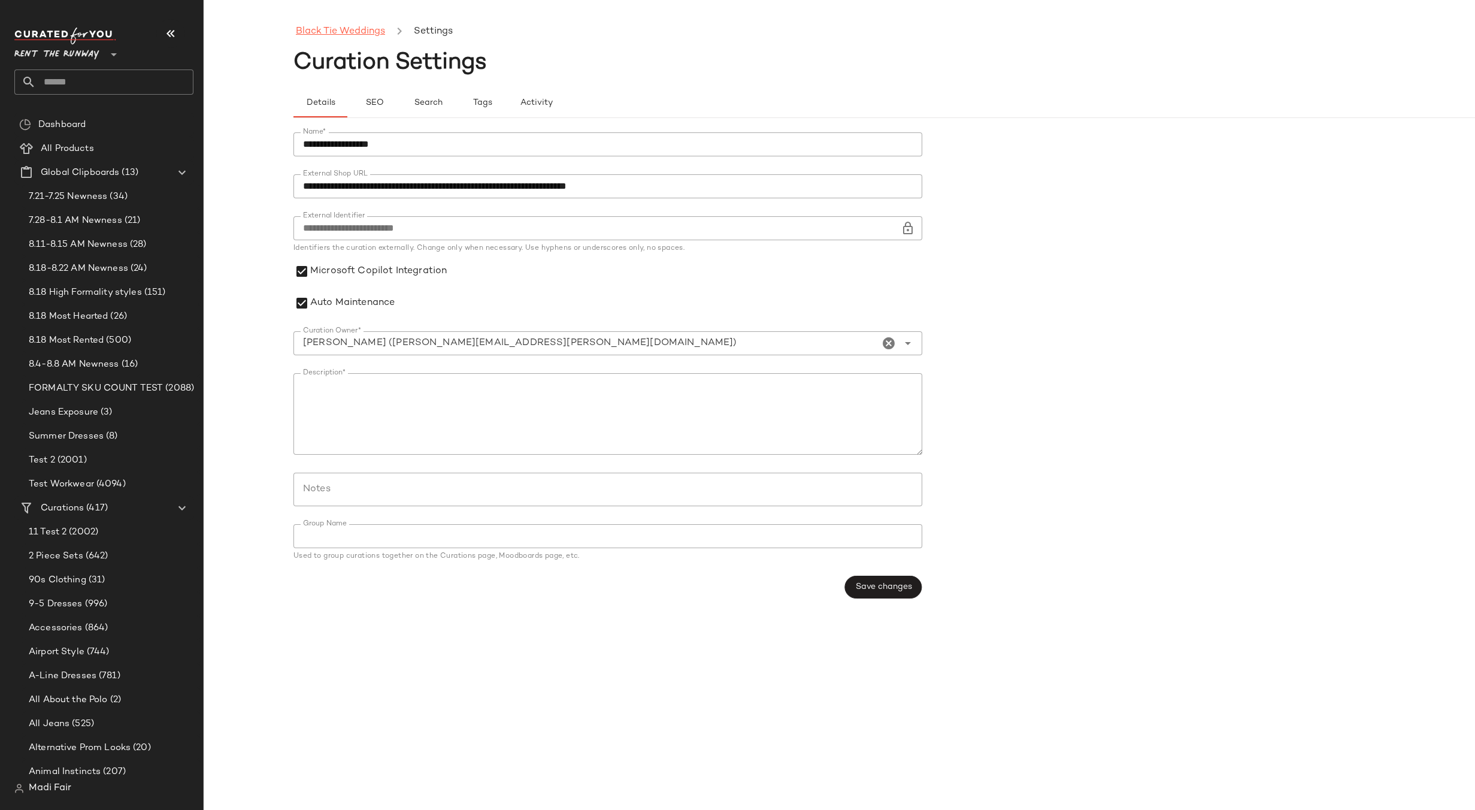 Image resolution: width=1475 pixels, height=810 pixels. What do you see at coordinates (138, 268) in the screenshot?
I see `span: (24)` at bounding box center [138, 268].